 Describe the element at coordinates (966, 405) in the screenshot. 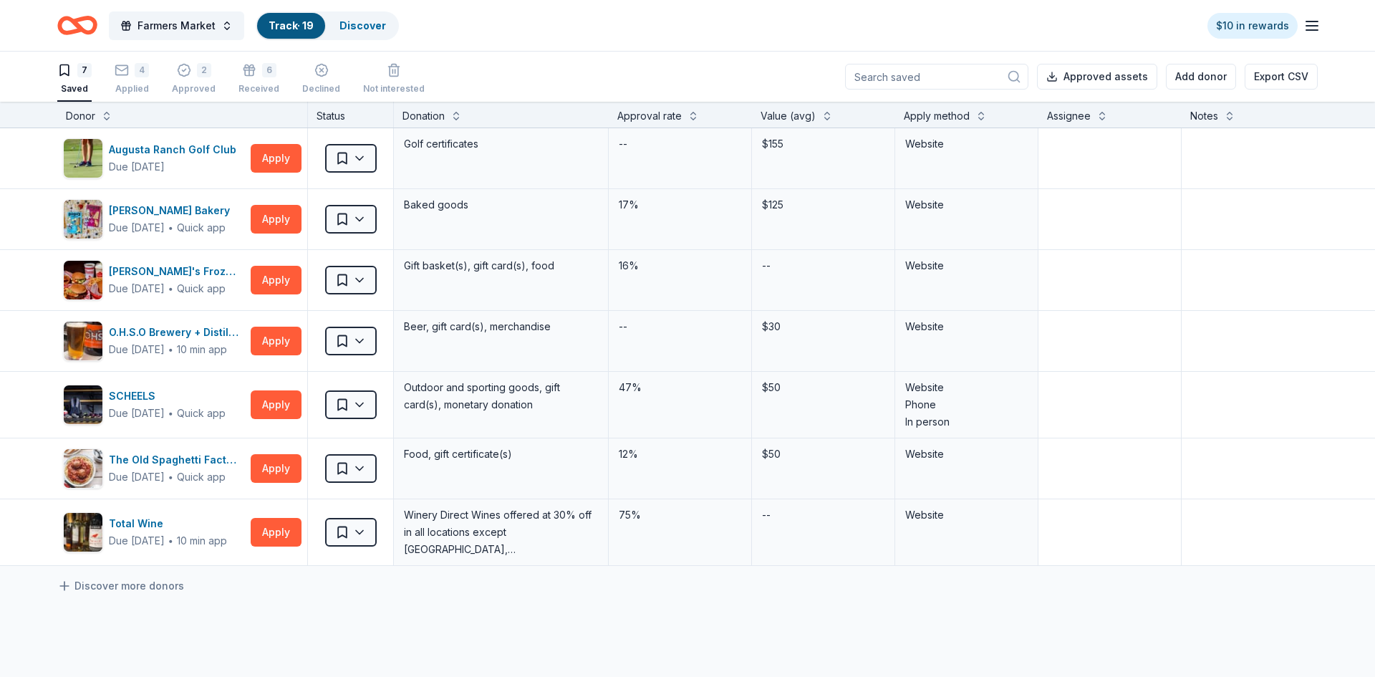

I see `div: Phone` at that location.